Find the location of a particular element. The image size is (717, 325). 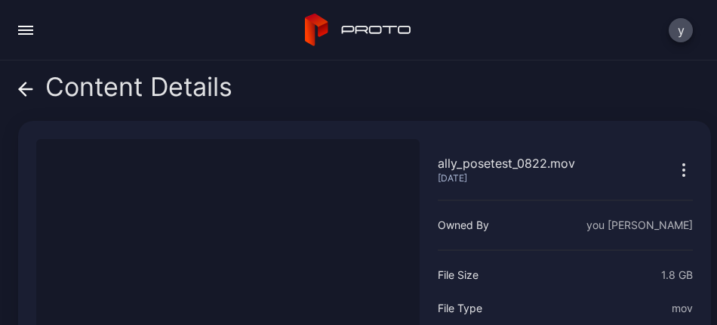

div: File Size is located at coordinates (458, 275).